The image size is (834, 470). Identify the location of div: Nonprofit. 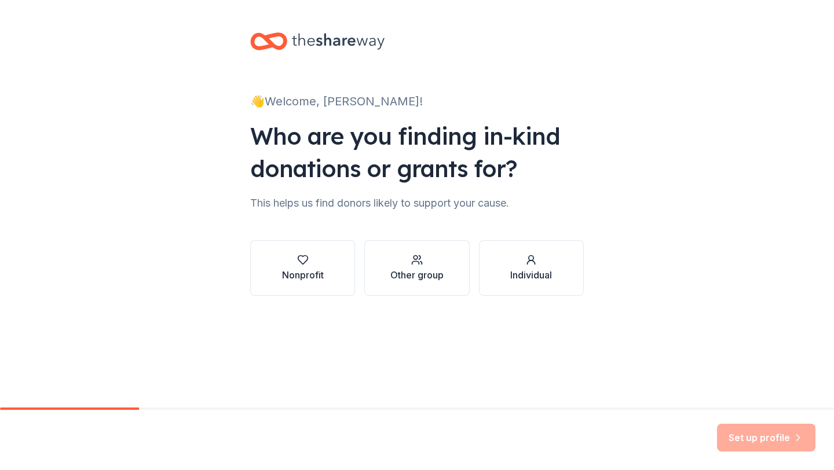
(303, 275).